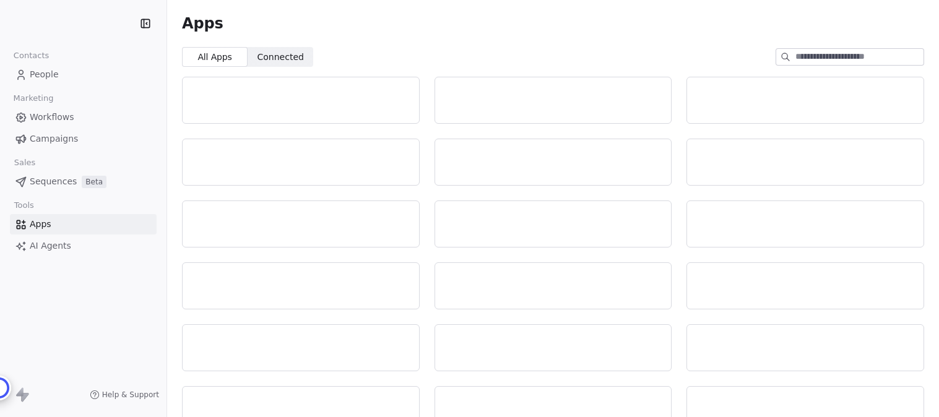  What do you see at coordinates (52, 117) in the screenshot?
I see `span: Workflows` at bounding box center [52, 117].